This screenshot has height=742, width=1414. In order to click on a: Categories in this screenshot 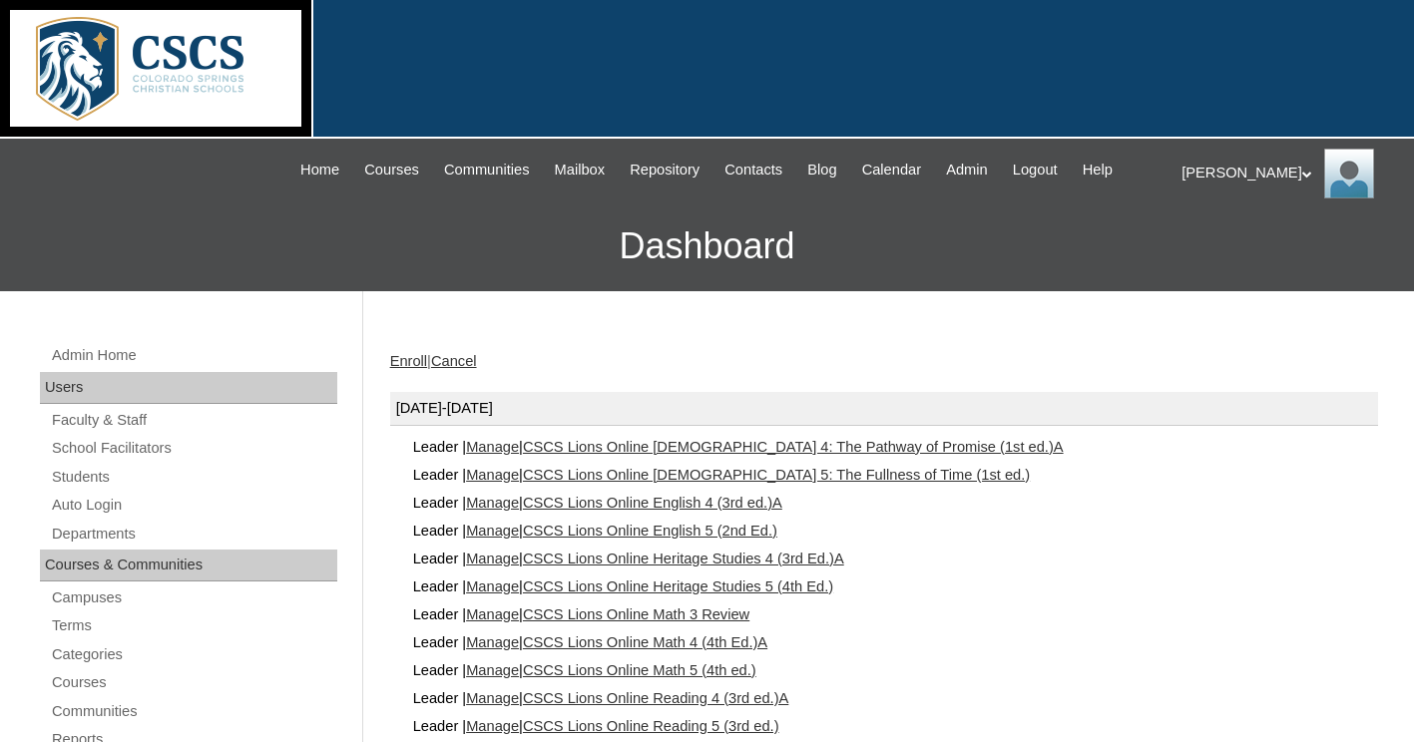, I will do `click(194, 654)`.